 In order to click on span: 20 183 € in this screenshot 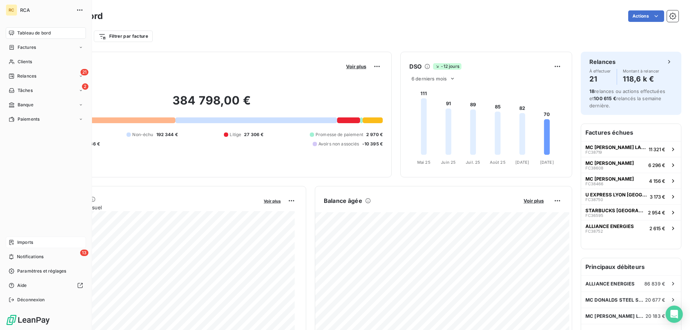, I will do `click(655, 316)`.